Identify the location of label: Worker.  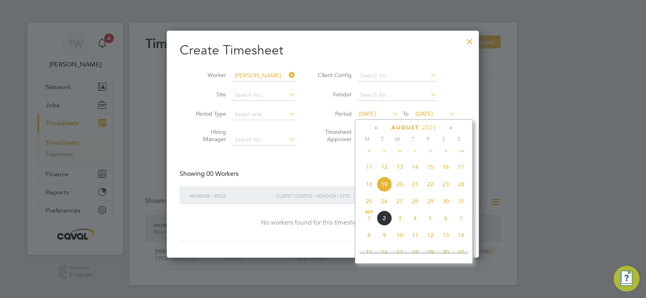
(208, 75).